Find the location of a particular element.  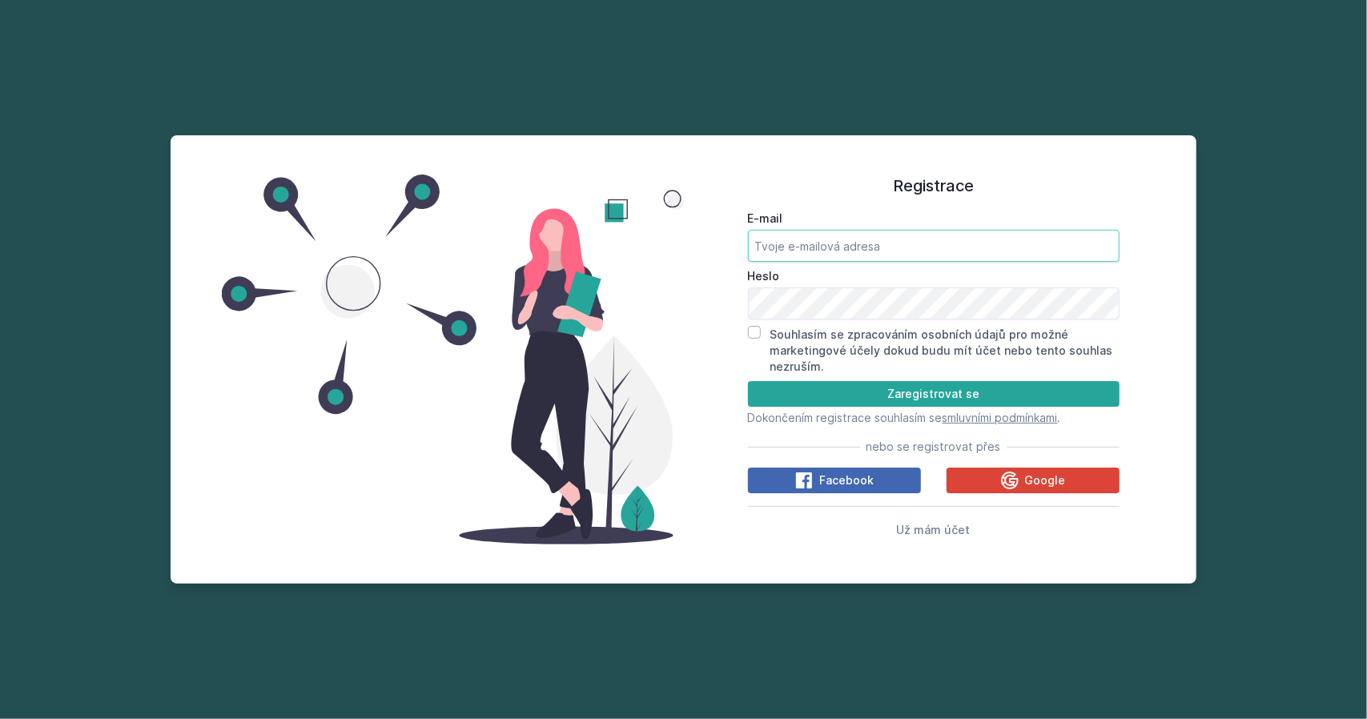

h1: Registrace is located at coordinates (933, 186).